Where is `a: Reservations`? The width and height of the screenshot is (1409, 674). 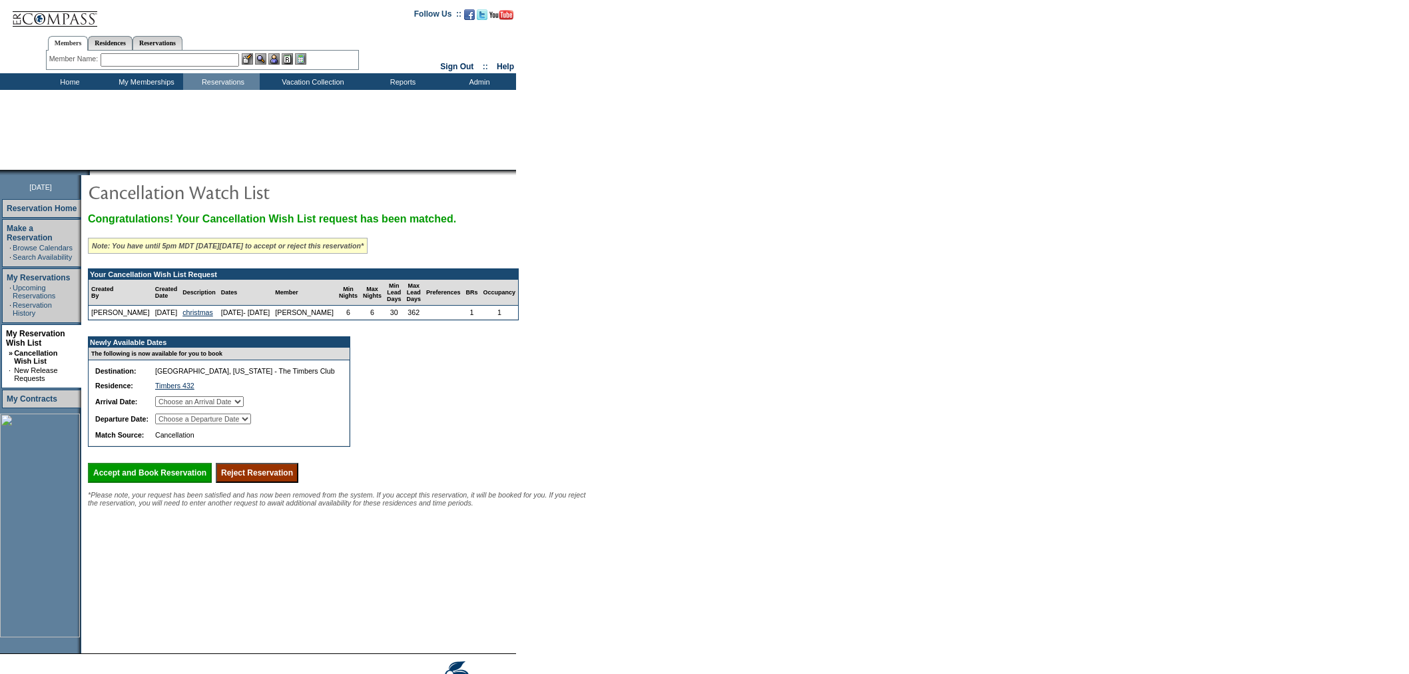 a: Reservations is located at coordinates (157, 43).